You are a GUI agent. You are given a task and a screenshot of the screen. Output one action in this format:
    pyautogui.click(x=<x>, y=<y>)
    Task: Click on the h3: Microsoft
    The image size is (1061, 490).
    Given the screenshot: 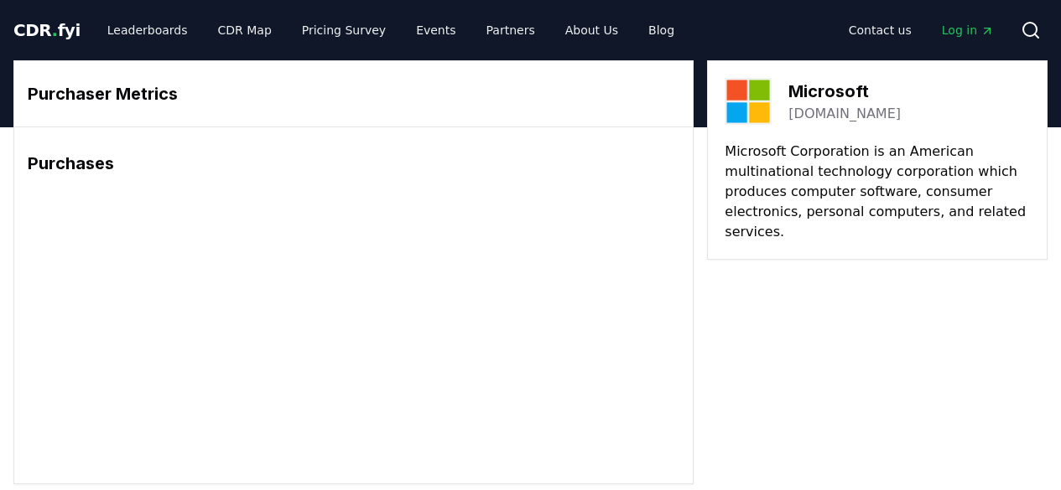 What is the action you would take?
    pyautogui.click(x=844, y=91)
    